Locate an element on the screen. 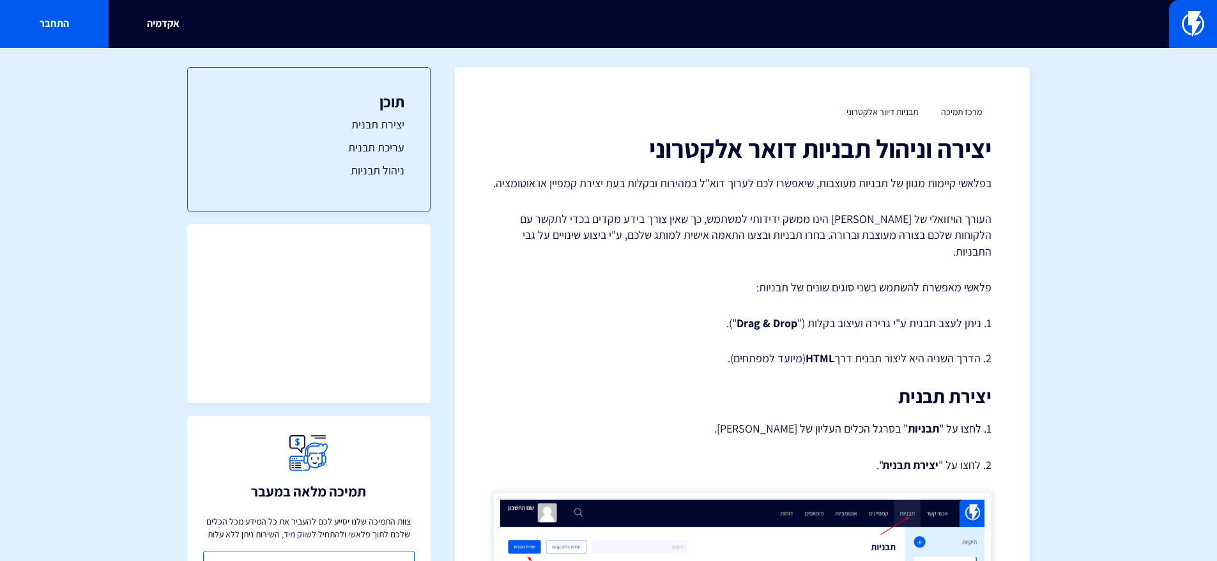  a: יצירת תבנית is located at coordinates (308, 125).